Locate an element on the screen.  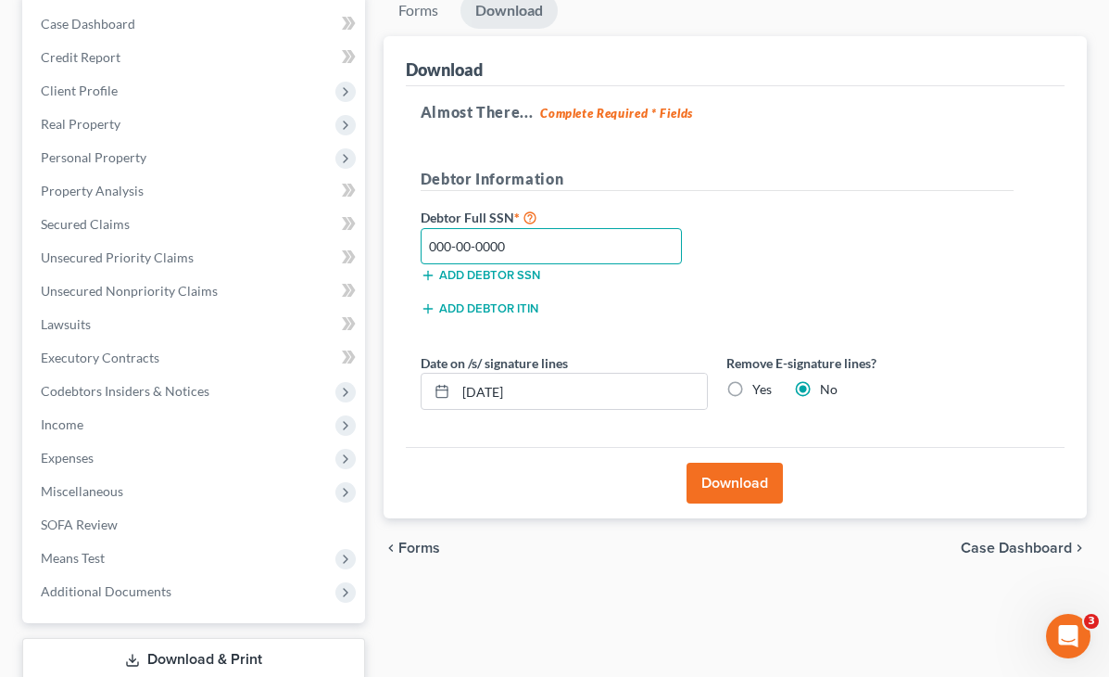
a: Case Dashboard is located at coordinates (196, 24).